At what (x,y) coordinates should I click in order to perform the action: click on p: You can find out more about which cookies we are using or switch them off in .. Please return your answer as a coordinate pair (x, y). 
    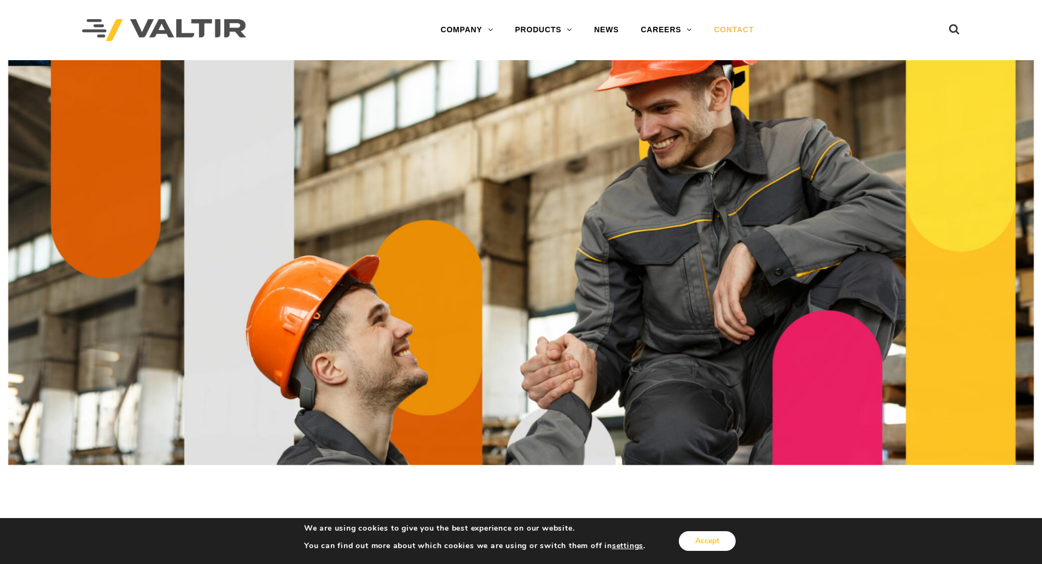
    Looking at the image, I should click on (475, 546).